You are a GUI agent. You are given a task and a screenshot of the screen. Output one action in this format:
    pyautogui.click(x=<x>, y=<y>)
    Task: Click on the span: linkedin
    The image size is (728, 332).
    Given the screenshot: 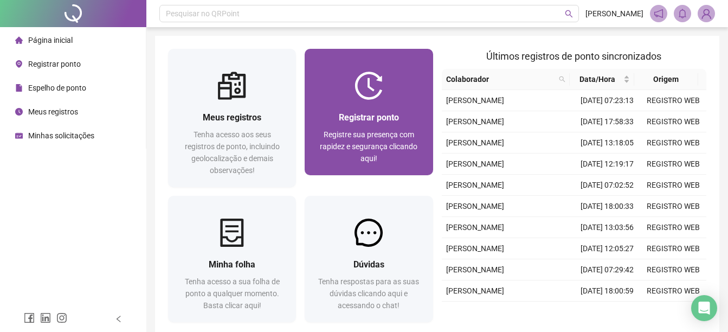 What is the action you would take?
    pyautogui.click(x=46, y=318)
    